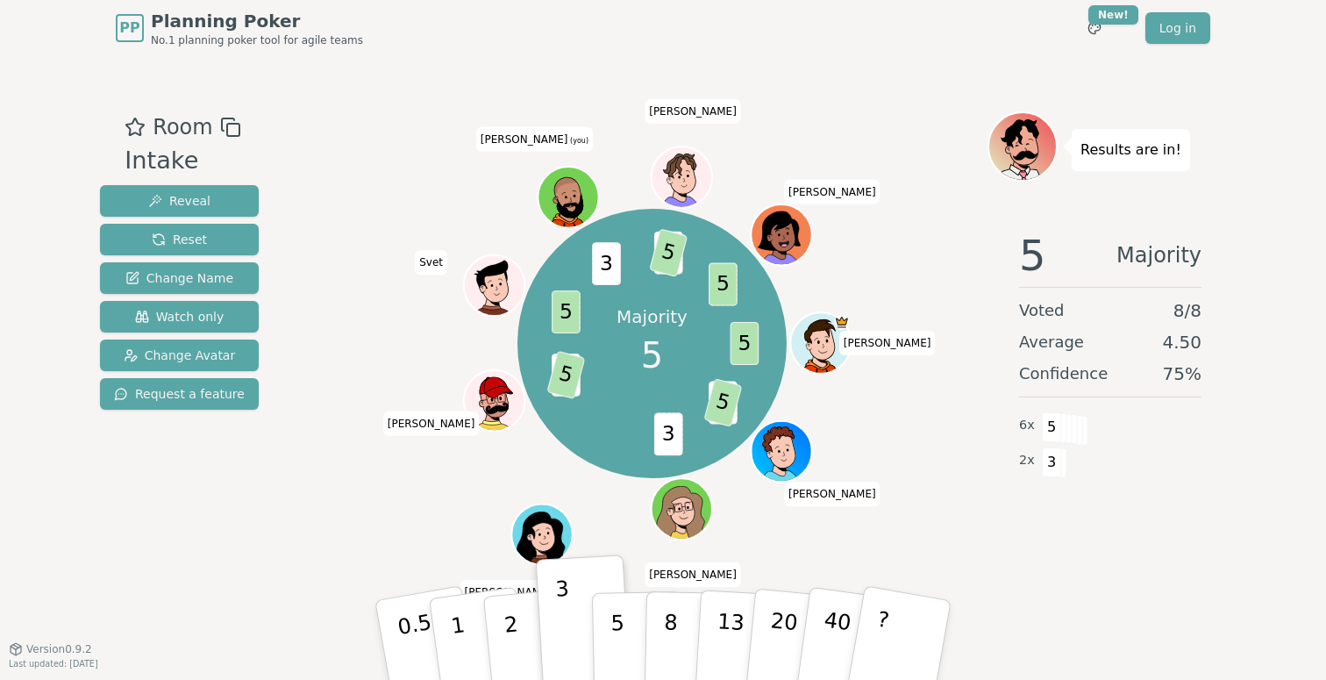  What do you see at coordinates (179, 239) in the screenshot?
I see `span: Reset` at bounding box center [179, 239].